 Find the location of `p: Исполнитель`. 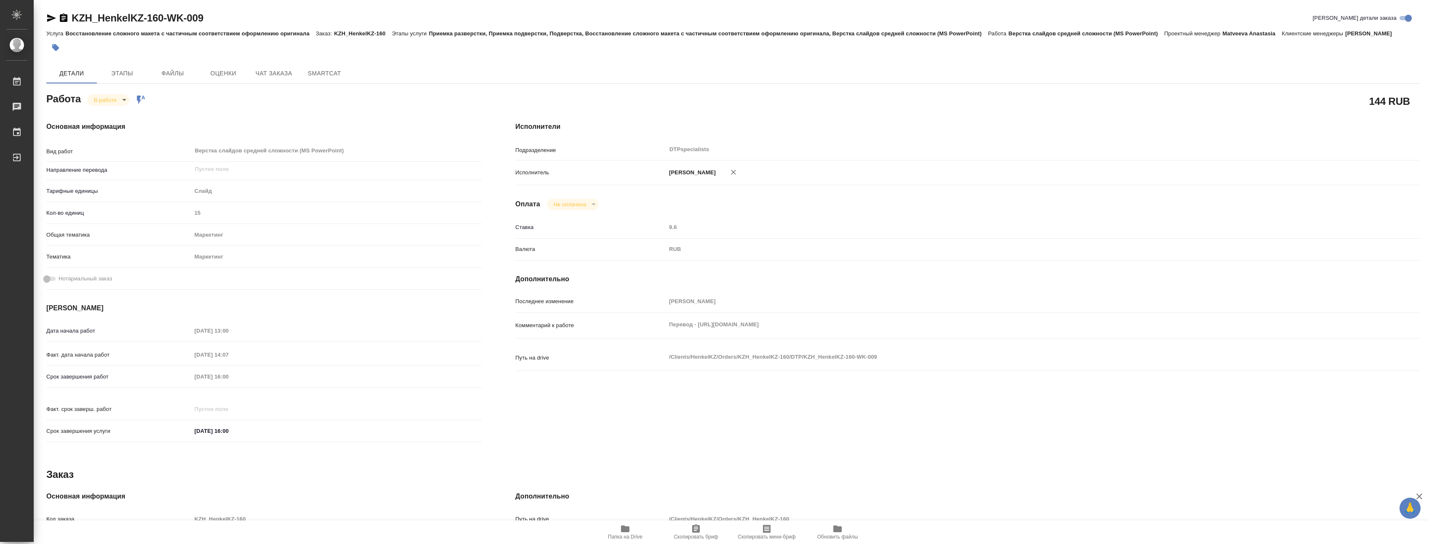

p: Исполнитель is located at coordinates (591, 173).